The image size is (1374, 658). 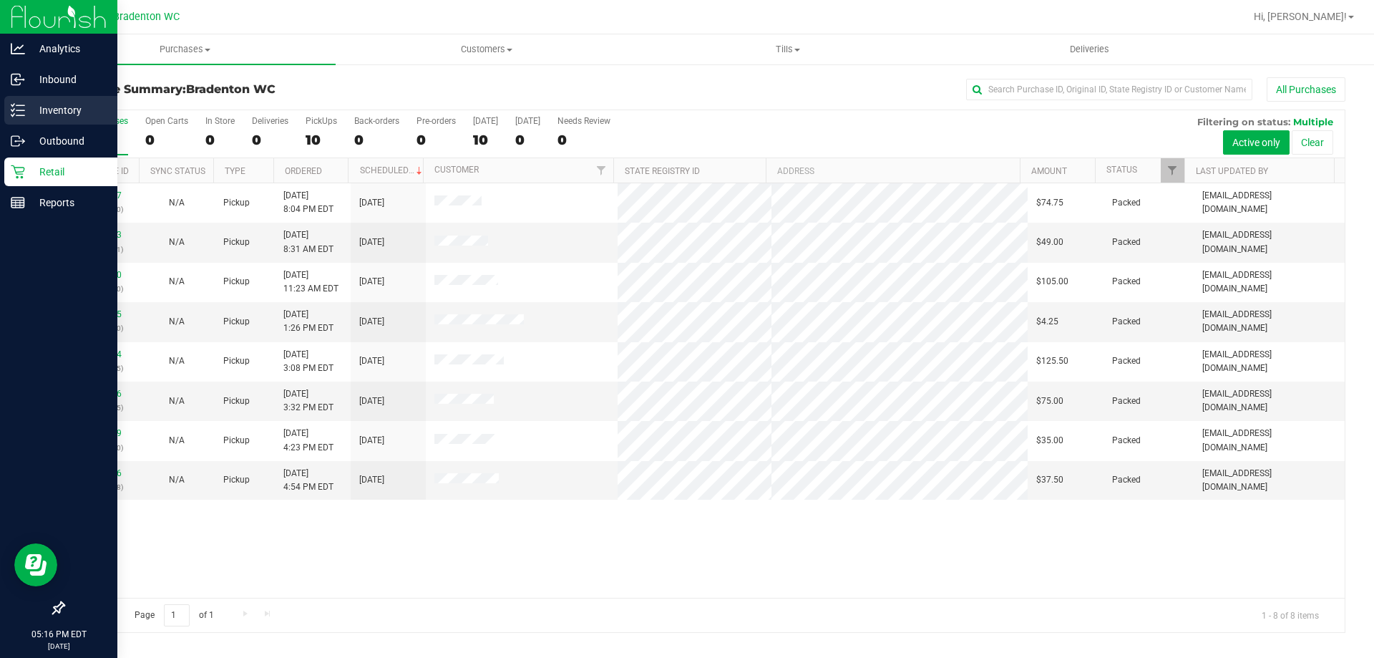 I want to click on p: 05:16 PM EDT, so click(x=59, y=634).